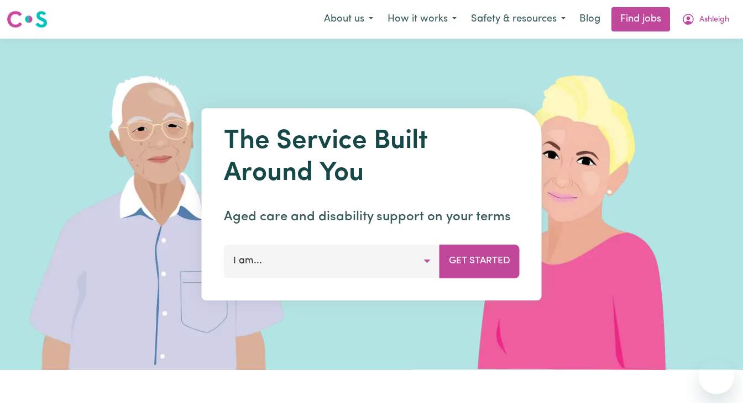 The image size is (743, 403). What do you see at coordinates (641, 19) in the screenshot?
I see `a: Find jobs` at bounding box center [641, 19].